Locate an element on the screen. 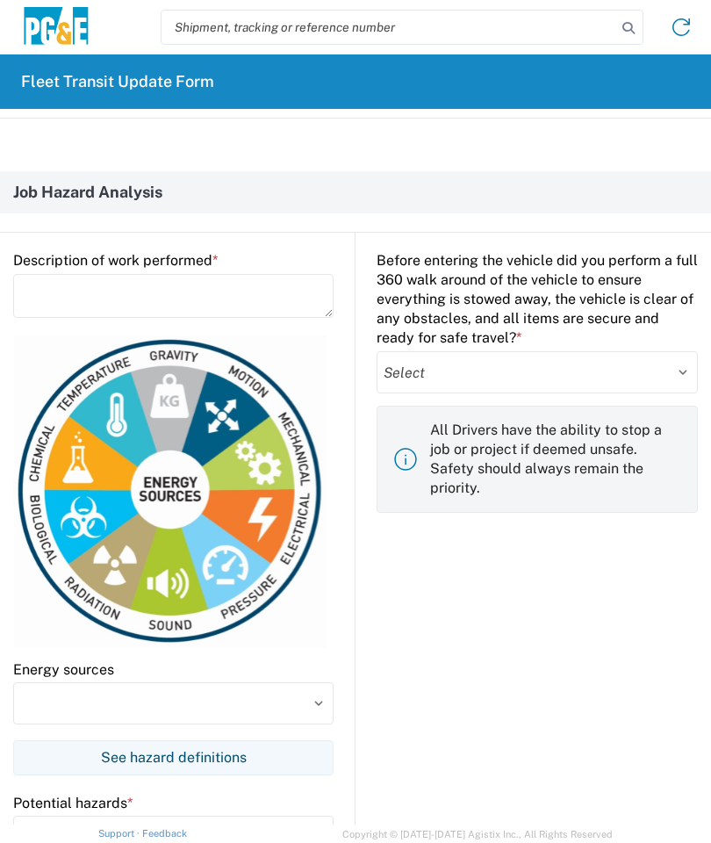 This screenshot has width=711, height=843. label: Potential hazards is located at coordinates (73, 803).